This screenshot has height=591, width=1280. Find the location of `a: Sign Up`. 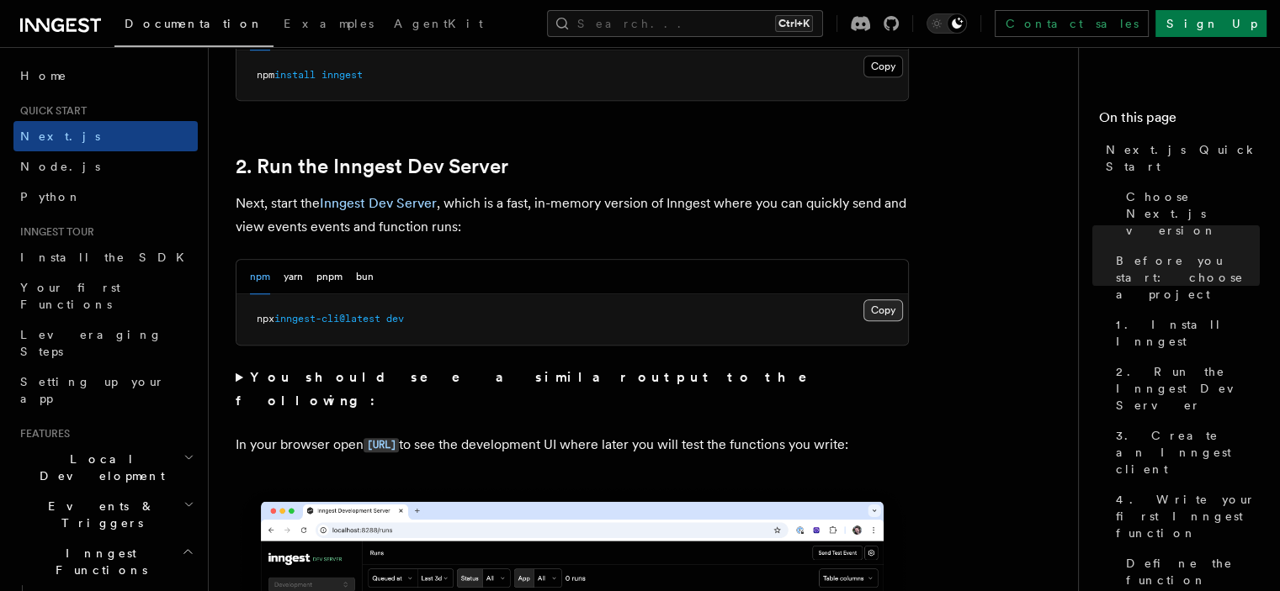

a: Sign Up is located at coordinates (1211, 24).